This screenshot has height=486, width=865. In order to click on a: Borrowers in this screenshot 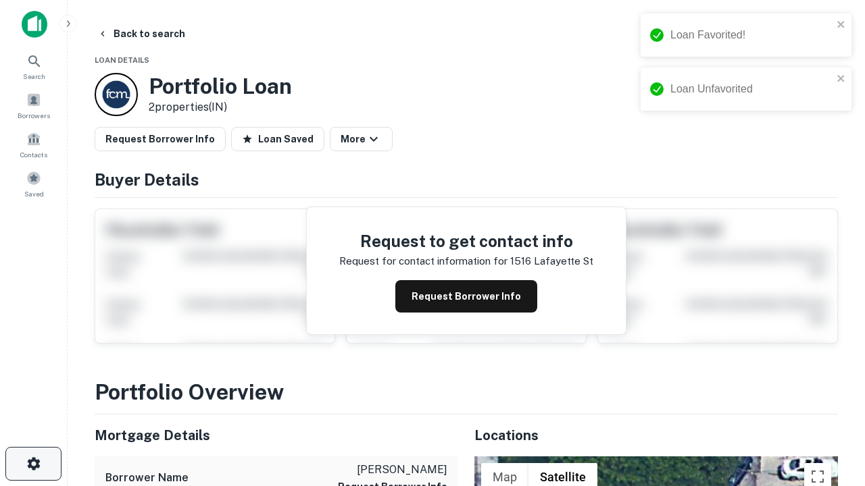, I will do `click(34, 105)`.